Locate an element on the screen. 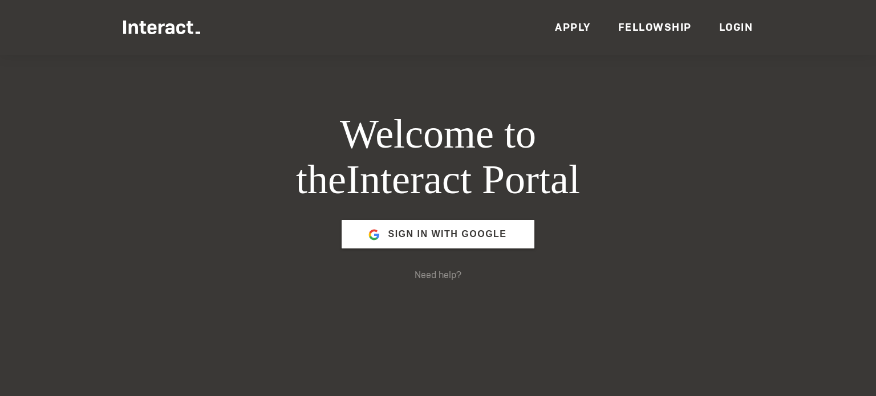 Image resolution: width=876 pixels, height=396 pixels. a: Apply is located at coordinates (572, 27).